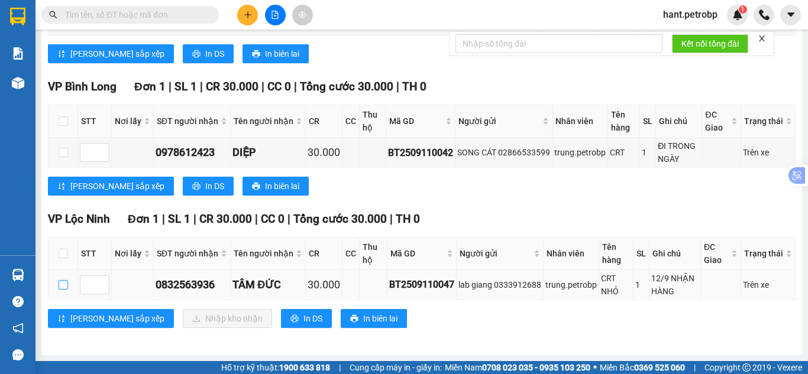  What do you see at coordinates (746, 368) in the screenshot?
I see `span: copyright` at bounding box center [746, 368].